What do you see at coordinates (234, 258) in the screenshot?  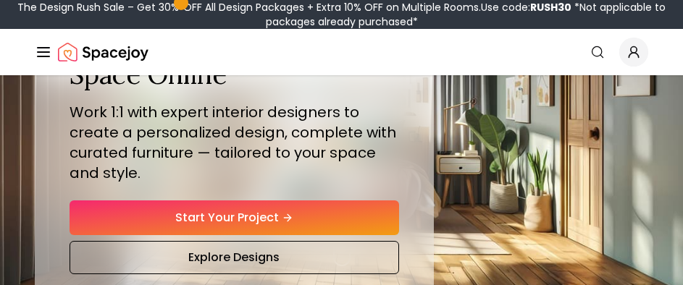 I see `a: Explore Designs` at bounding box center [234, 258].